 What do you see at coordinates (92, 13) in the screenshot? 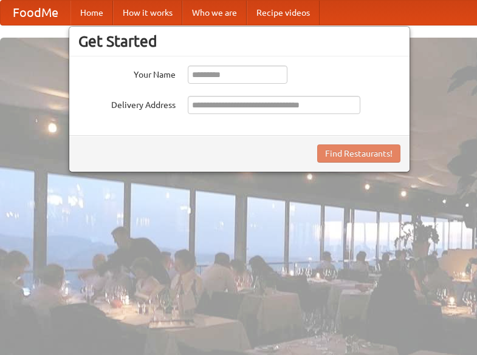
I see `a: Home` at bounding box center [92, 13].